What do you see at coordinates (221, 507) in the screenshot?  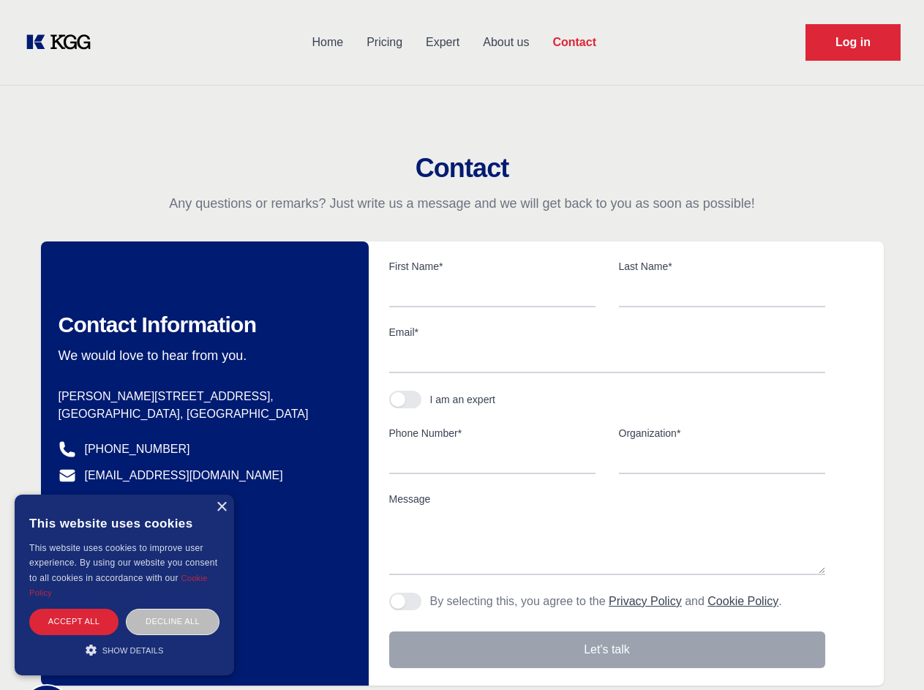 I see `div: Close` at bounding box center [221, 507].